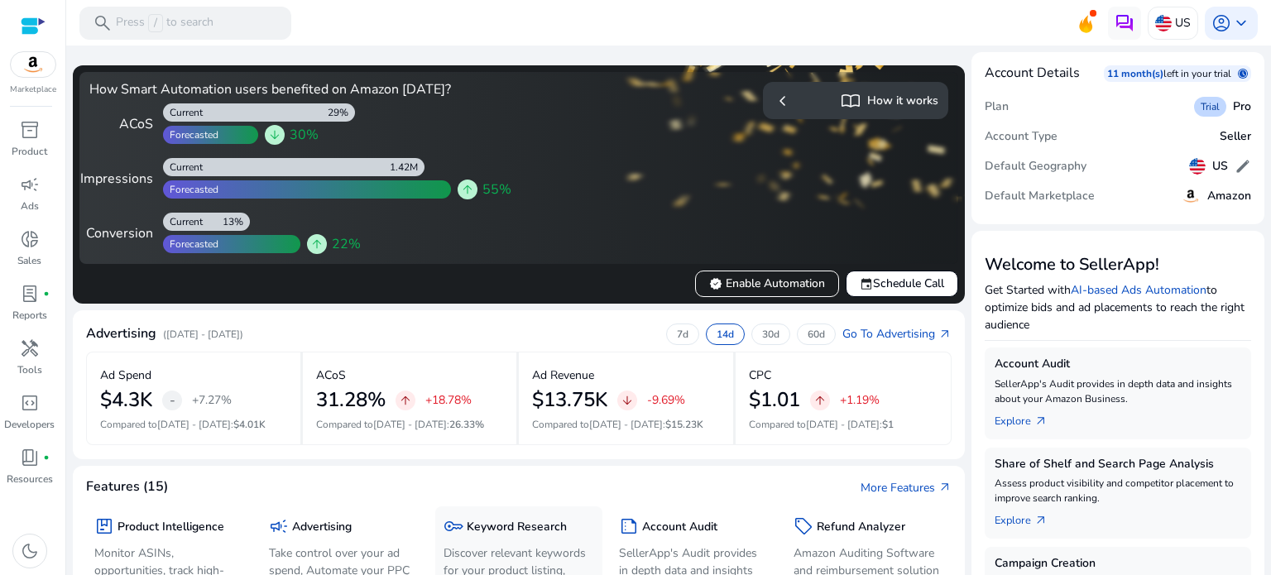 This screenshot has width=1271, height=575. I want to click on p: 14d, so click(725, 334).